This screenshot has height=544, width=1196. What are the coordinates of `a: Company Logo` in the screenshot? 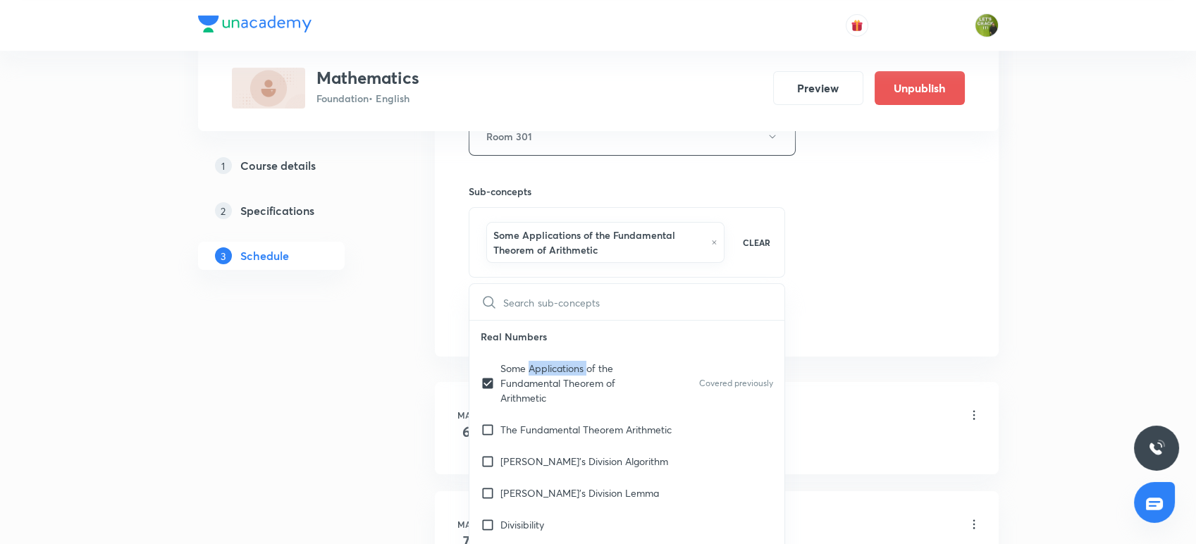 It's located at (255, 25).